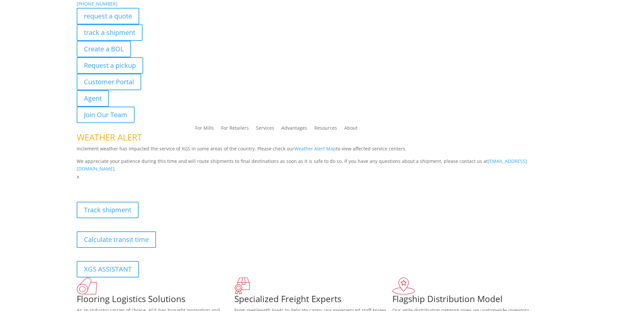  I want to click on a: XGS ASSISTANT, so click(108, 269).